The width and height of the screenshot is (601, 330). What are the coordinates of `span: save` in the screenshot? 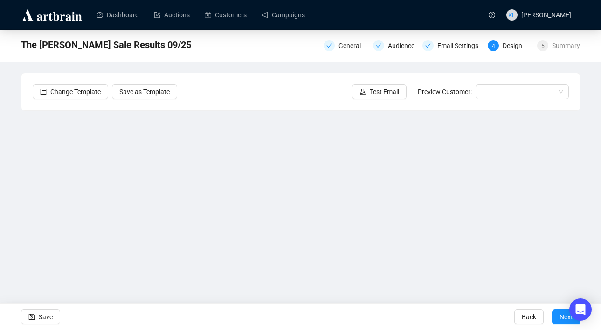 It's located at (32, 317).